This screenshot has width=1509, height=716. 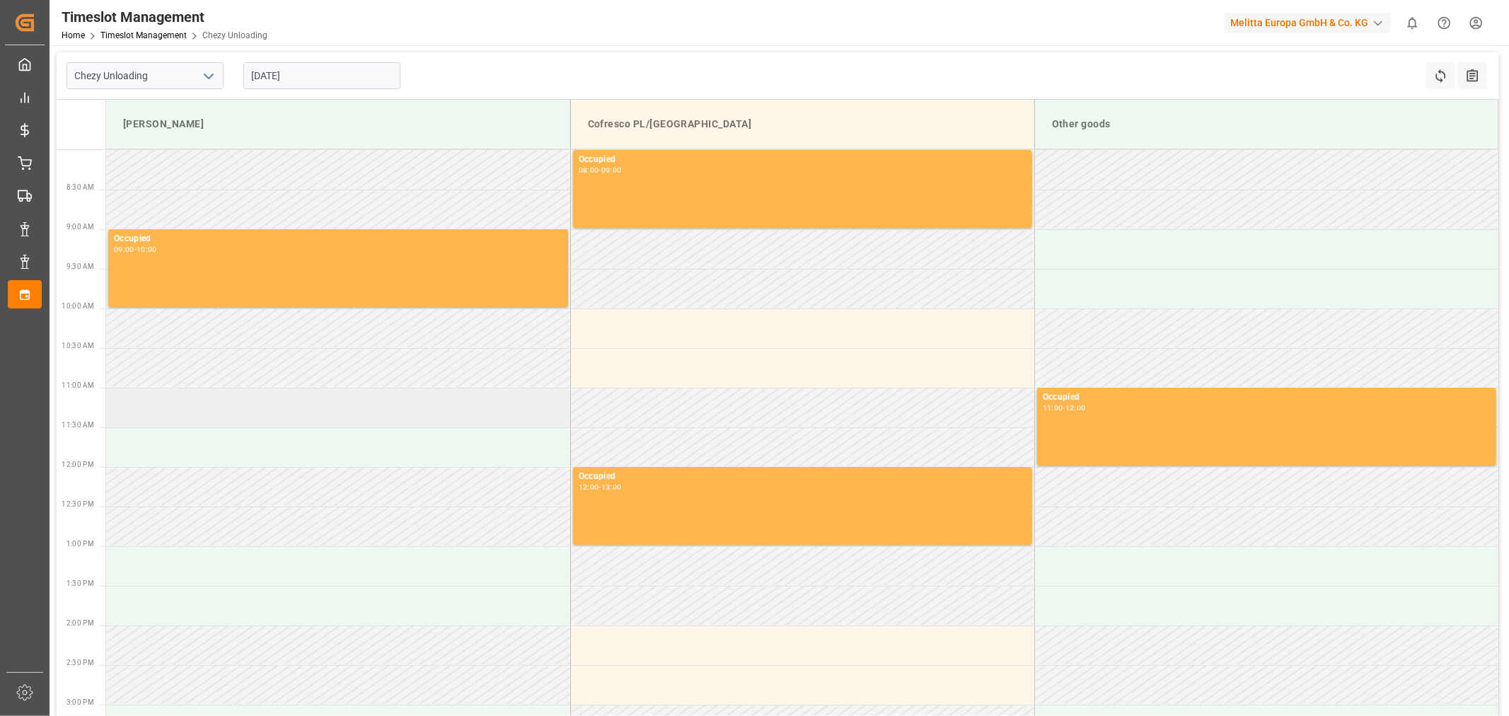 What do you see at coordinates (78, 464) in the screenshot?
I see `span: 12:00 PM` at bounding box center [78, 464].